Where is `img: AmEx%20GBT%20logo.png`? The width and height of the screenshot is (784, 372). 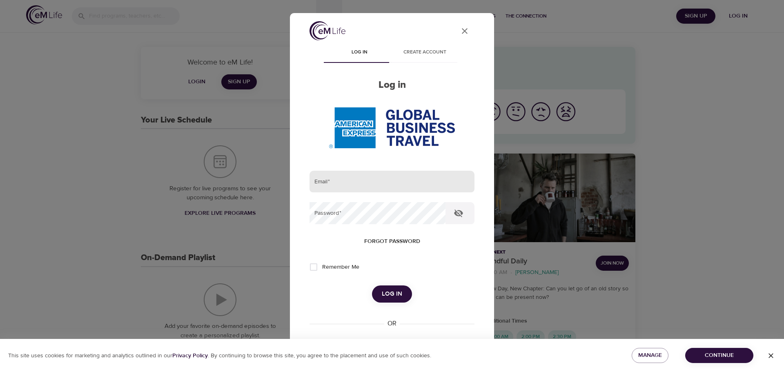 img: AmEx%20GBT%20logo.png is located at coordinates (392, 128).